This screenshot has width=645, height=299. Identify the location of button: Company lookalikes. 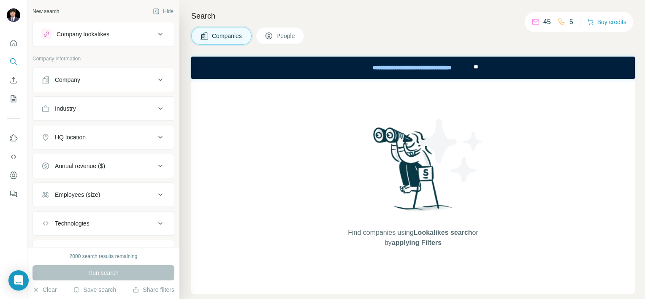
(103, 34).